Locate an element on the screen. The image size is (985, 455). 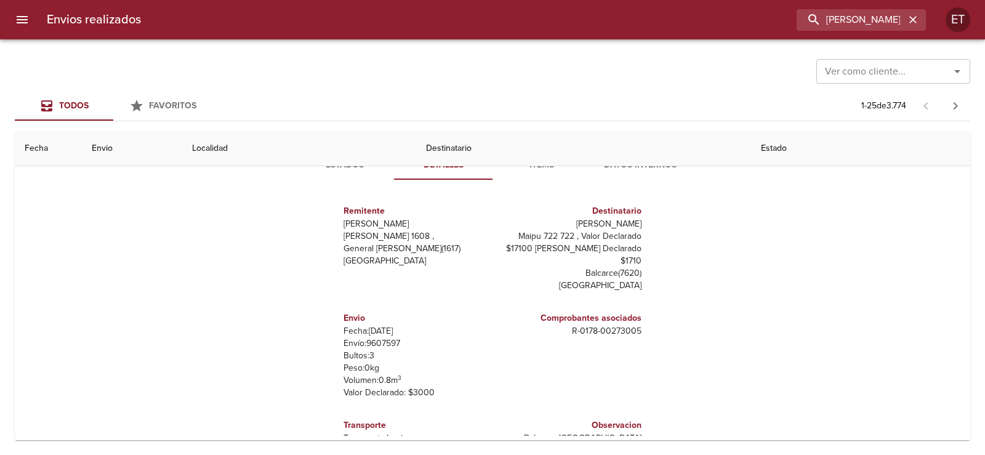
p: Valor Declarado: $ 3000 is located at coordinates (416, 393).